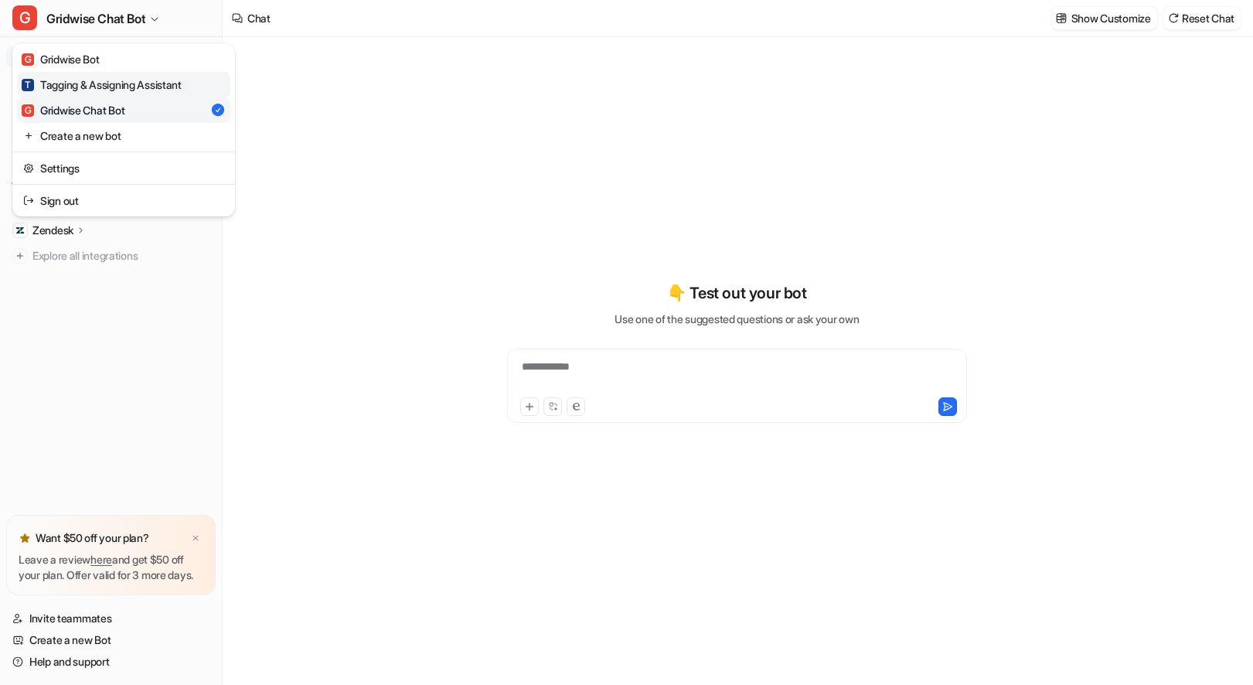 Image resolution: width=1253 pixels, height=685 pixels. What do you see at coordinates (124, 130) in the screenshot?
I see `div: GGridwise Chat Bot` at bounding box center [124, 130].